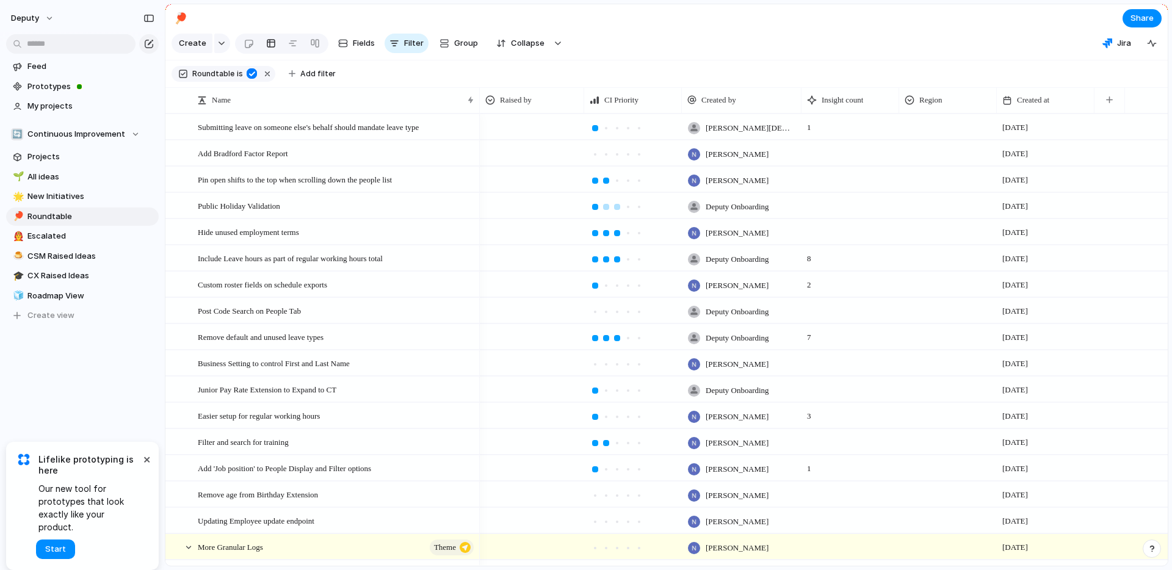  Describe the element at coordinates (82, 177) in the screenshot. I see `div: 🌱All ideas` at that location.